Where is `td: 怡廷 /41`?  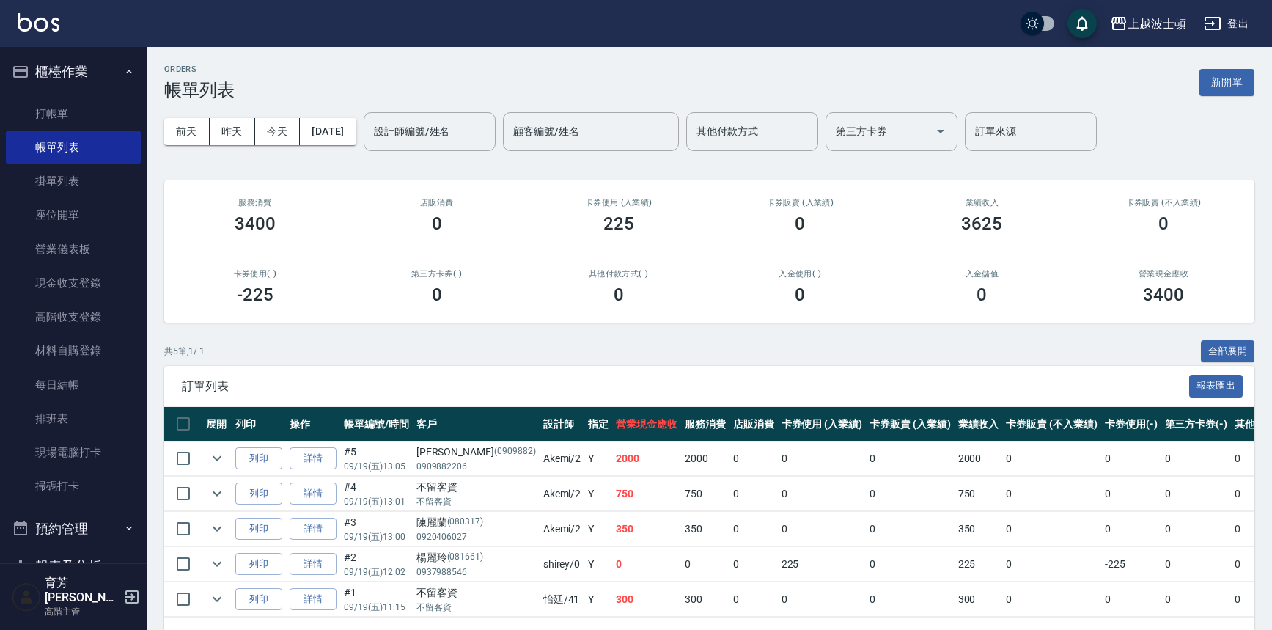 td: 怡廷 /41 is located at coordinates (562, 599).